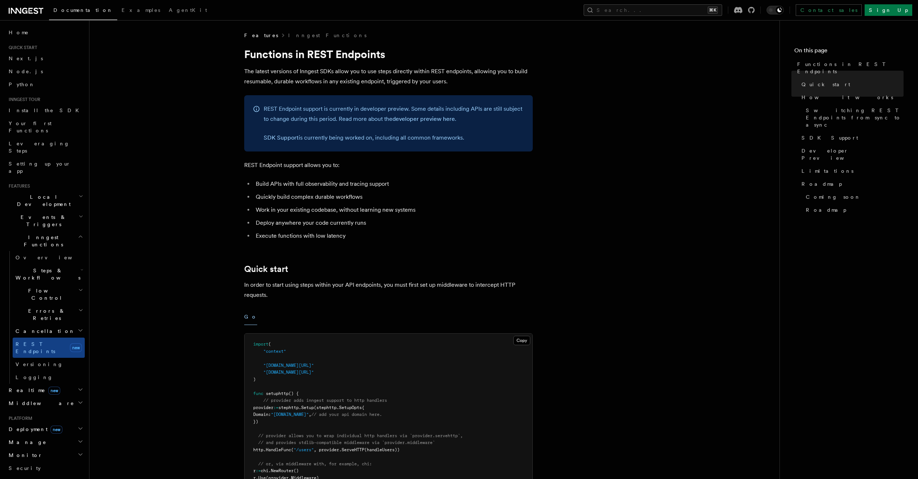  What do you see at coordinates (49, 331) in the screenshot?
I see `button: Cancellation` at bounding box center [49, 331].